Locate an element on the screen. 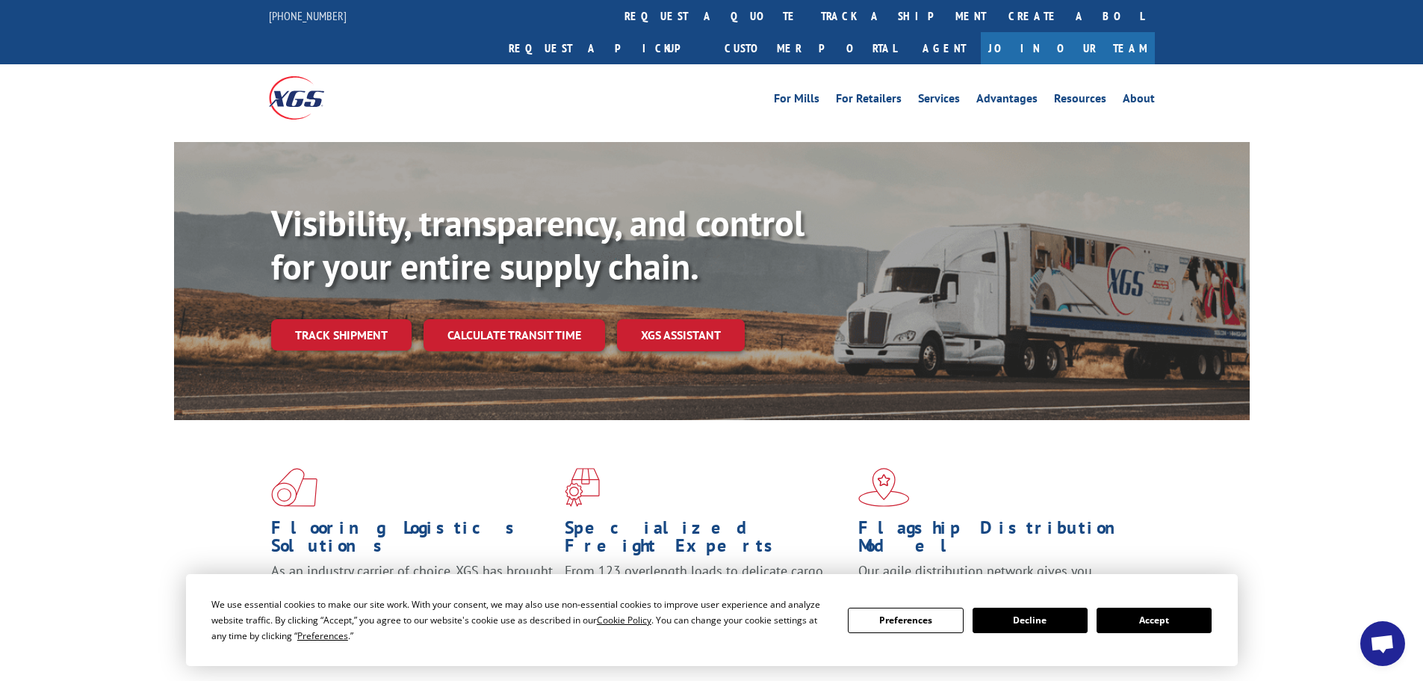  h1: Flooring Logistics Solutions is located at coordinates (412, 540).